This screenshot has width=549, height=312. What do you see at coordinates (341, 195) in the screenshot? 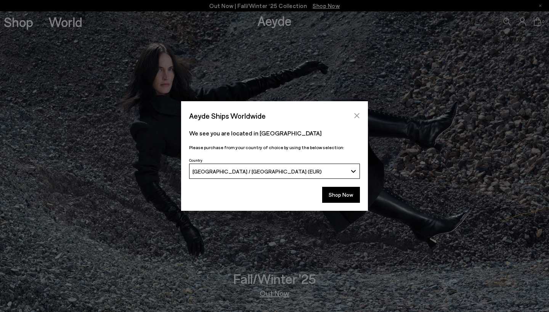
I see `button: Shop Now` at bounding box center [341, 195].